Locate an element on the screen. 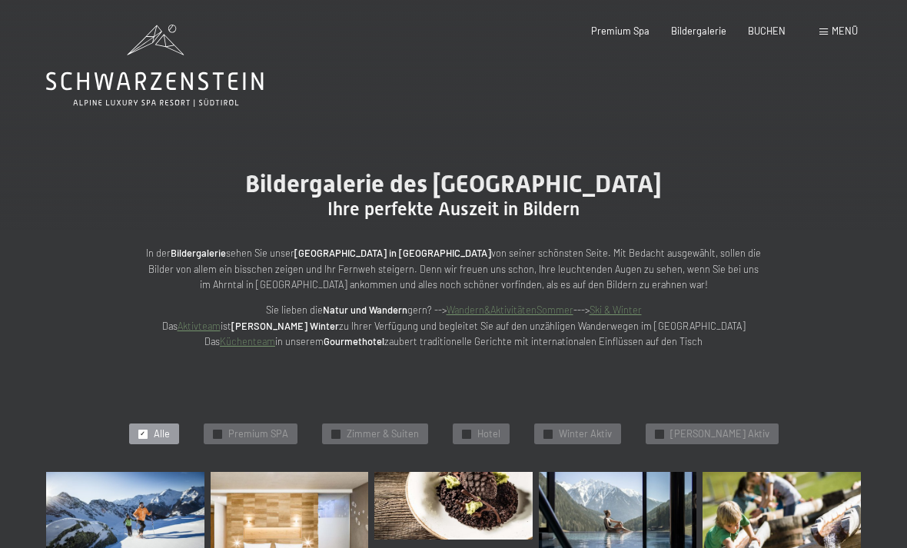 The image size is (907, 548). a: Küchenteam is located at coordinates (247, 341).